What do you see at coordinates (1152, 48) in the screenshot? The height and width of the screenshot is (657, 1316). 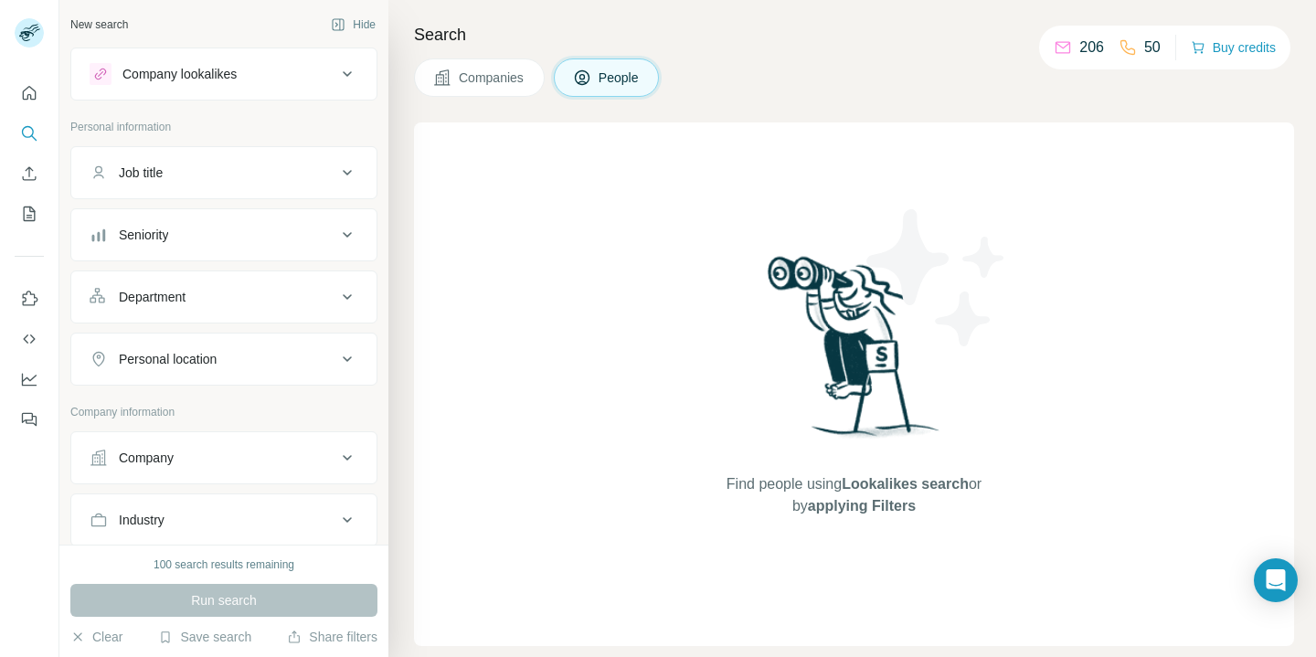 I see `p: 50` at bounding box center [1152, 48].